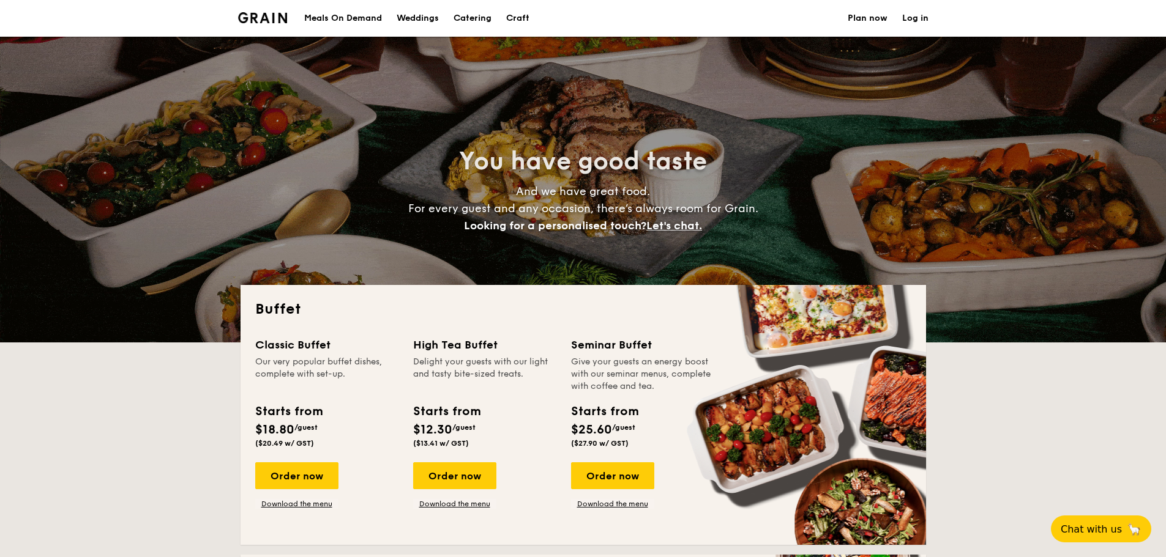 The width and height of the screenshot is (1166, 557). I want to click on div: Give your guests an energy boost with our seminar menus, complete with coffee and tea., so click(642, 374).